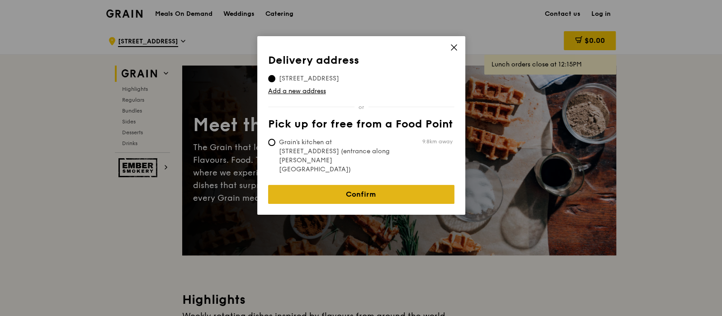  What do you see at coordinates (437, 141) in the screenshot?
I see `span: 9.8km away` at bounding box center [437, 141].